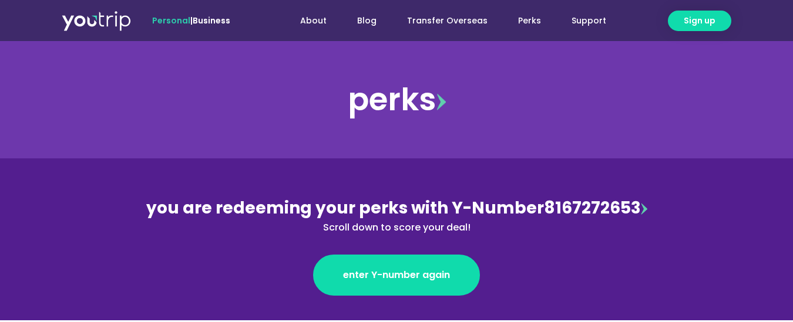  Describe the element at coordinates (588, 21) in the screenshot. I see `a: Support` at that location.